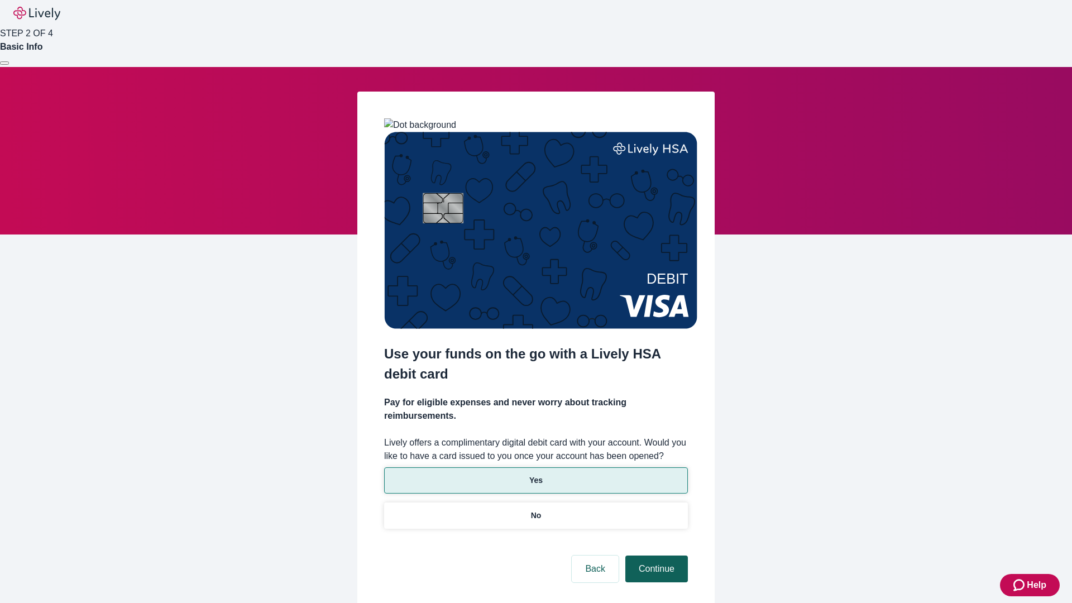 This screenshot has height=603, width=1072. What do you see at coordinates (536, 515) in the screenshot?
I see `button: No` at bounding box center [536, 515].